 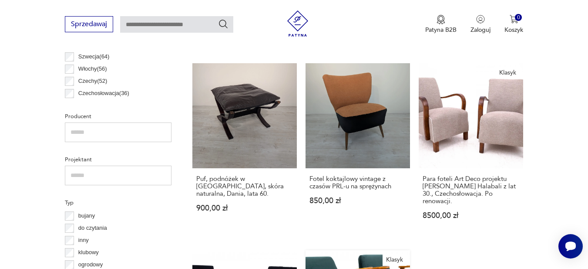 What do you see at coordinates (118, 203) in the screenshot?
I see `p: Typ` at bounding box center [118, 203].